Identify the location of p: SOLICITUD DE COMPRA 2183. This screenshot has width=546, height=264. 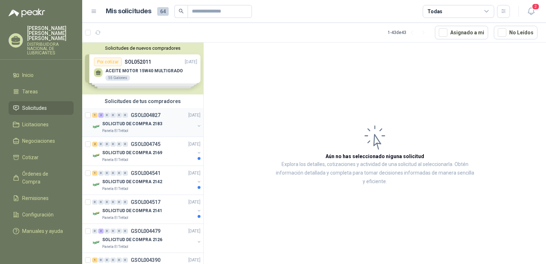
(132, 124).